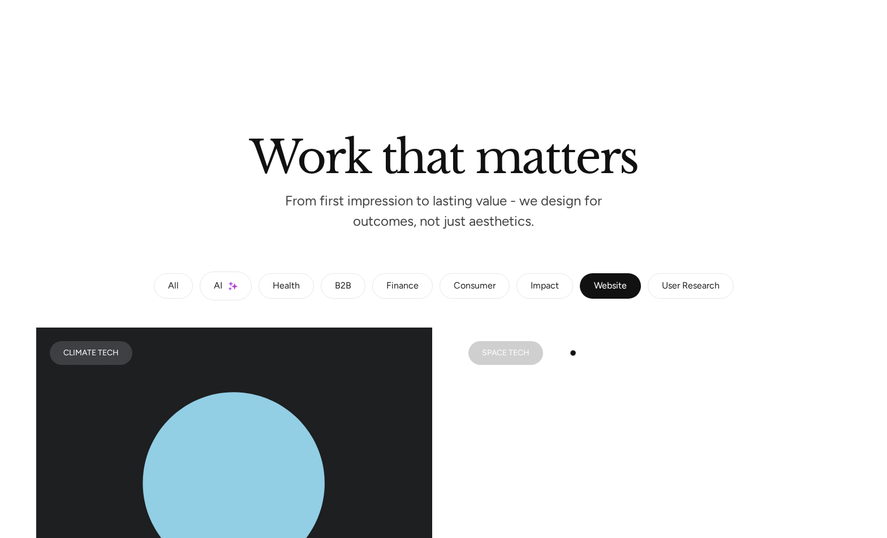 Image resolution: width=887 pixels, height=538 pixels. I want to click on div: Finance, so click(402, 286).